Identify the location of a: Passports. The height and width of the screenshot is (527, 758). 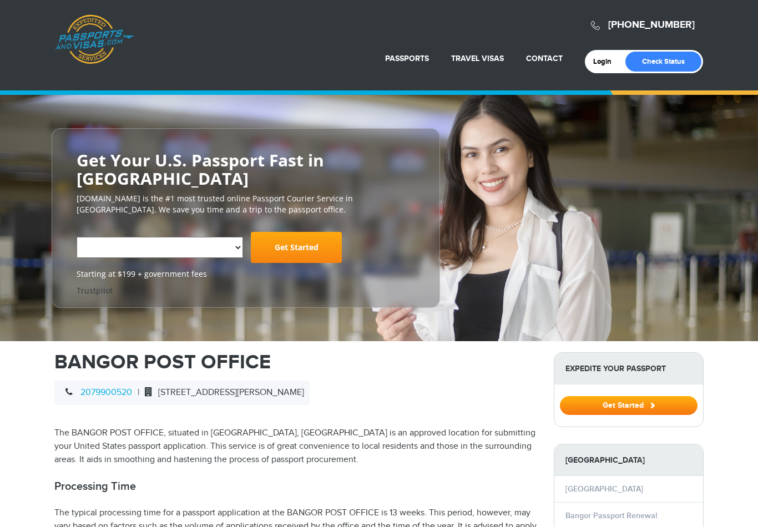
(407, 58).